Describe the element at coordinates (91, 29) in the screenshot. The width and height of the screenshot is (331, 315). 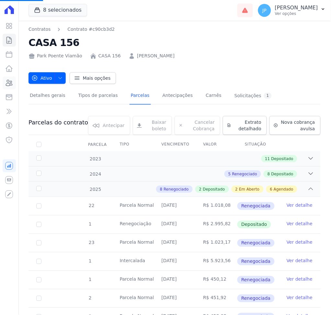
I see `a: Contrato #c90cb3d2` at that location.